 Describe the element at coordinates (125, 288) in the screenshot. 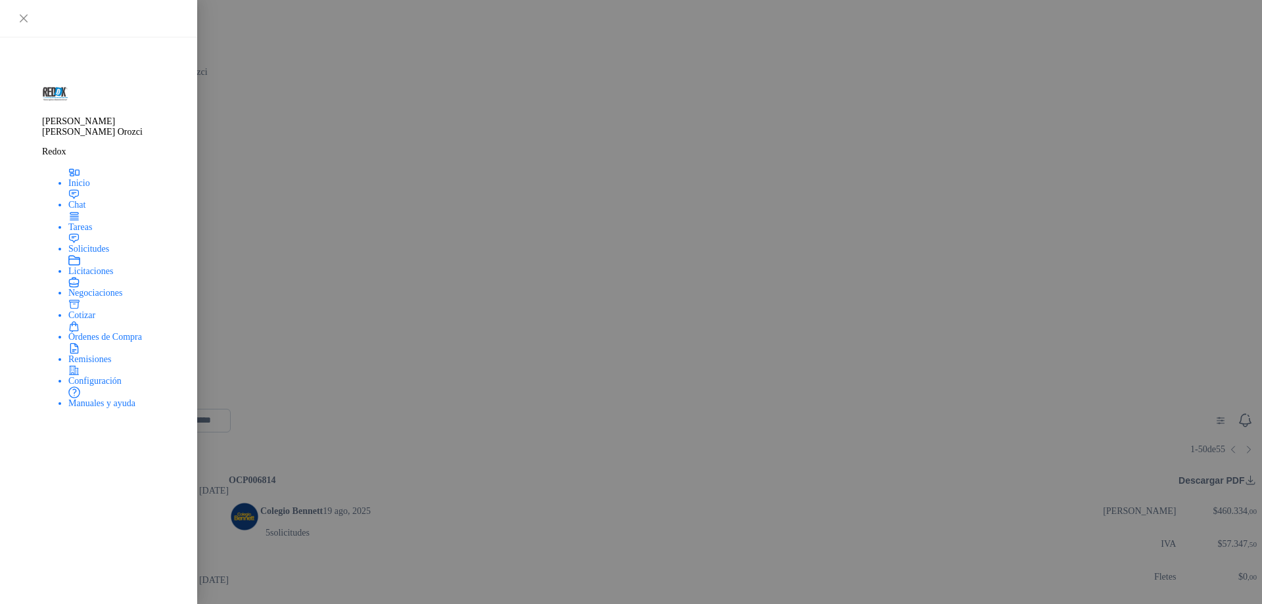

I see `a: Negociaciones` at that location.